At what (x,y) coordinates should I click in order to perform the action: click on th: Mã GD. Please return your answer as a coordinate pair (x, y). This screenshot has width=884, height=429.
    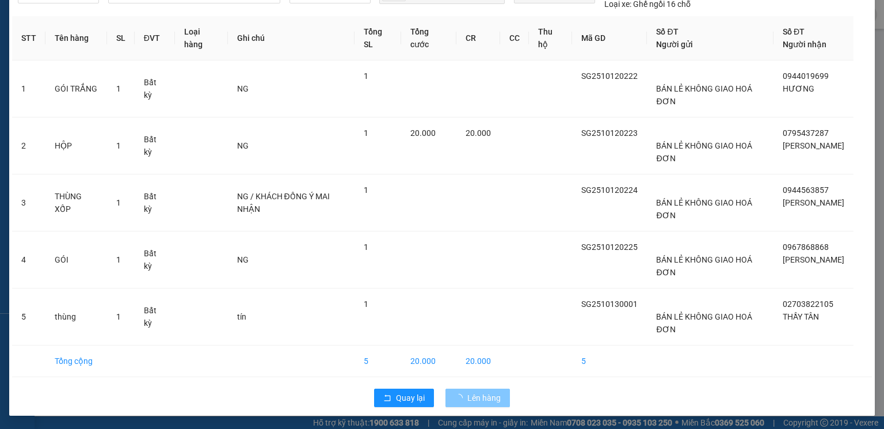
    Looking at the image, I should click on (609, 38).